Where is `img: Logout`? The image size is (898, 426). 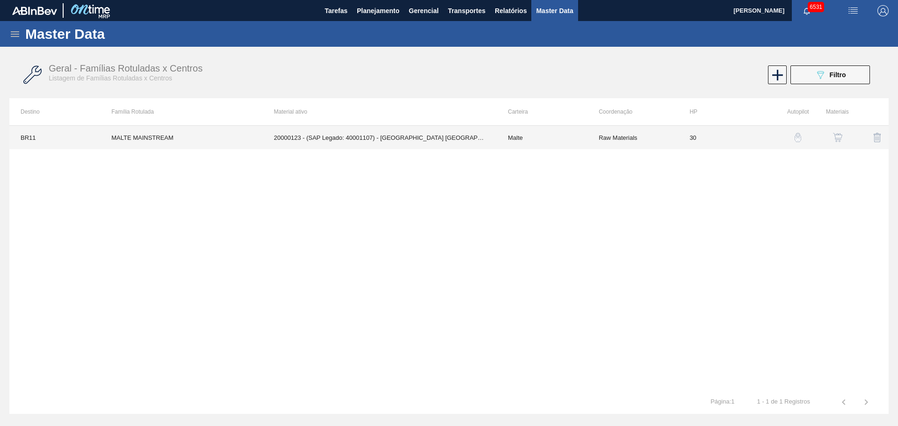
img: Logout is located at coordinates (883, 11).